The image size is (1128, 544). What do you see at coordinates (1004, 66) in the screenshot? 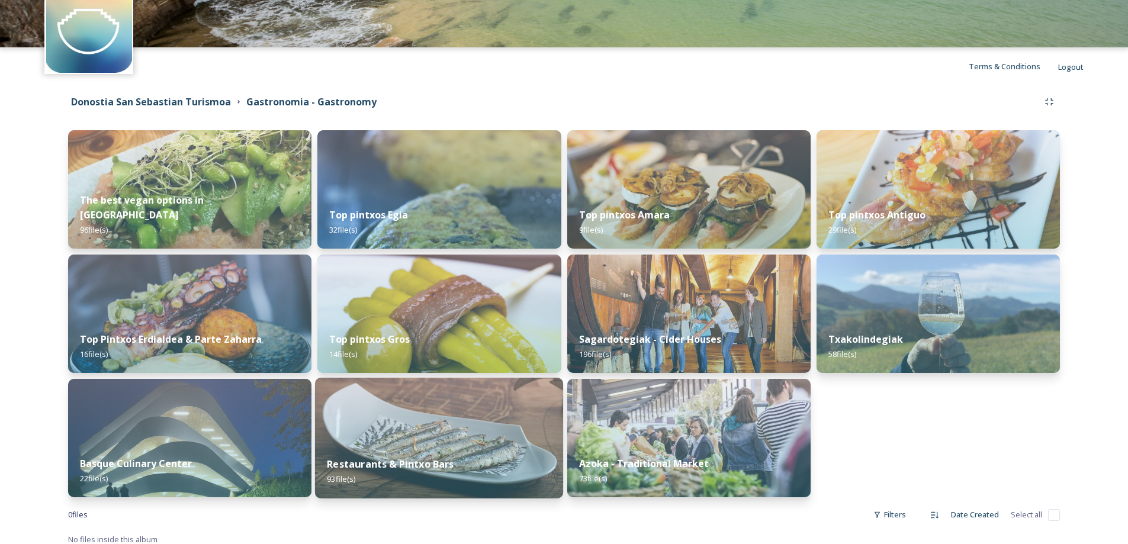
I see `span: Terms & Conditions` at bounding box center [1004, 66].